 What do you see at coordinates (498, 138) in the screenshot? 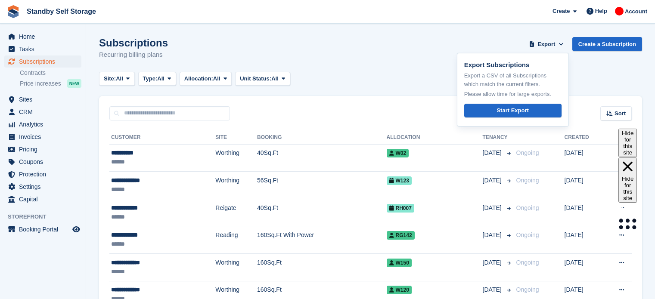
I see `th: Tenancy` at bounding box center [498, 138].